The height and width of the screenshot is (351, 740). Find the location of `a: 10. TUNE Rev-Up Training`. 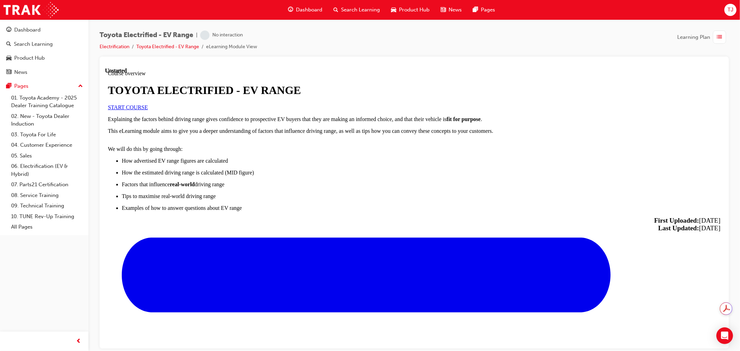

a: 10. TUNE Rev-Up Training is located at coordinates (47, 216).